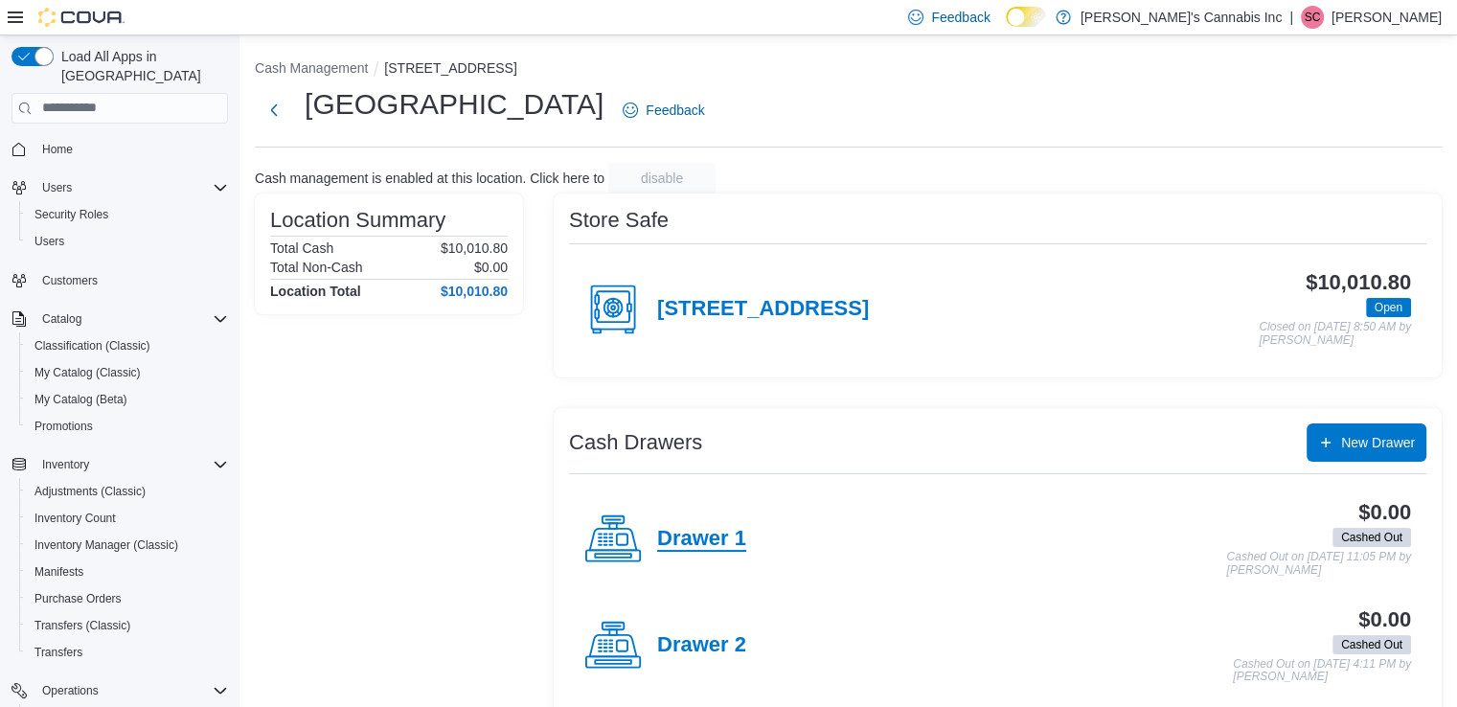  I want to click on button: New Drawer, so click(1366, 442).